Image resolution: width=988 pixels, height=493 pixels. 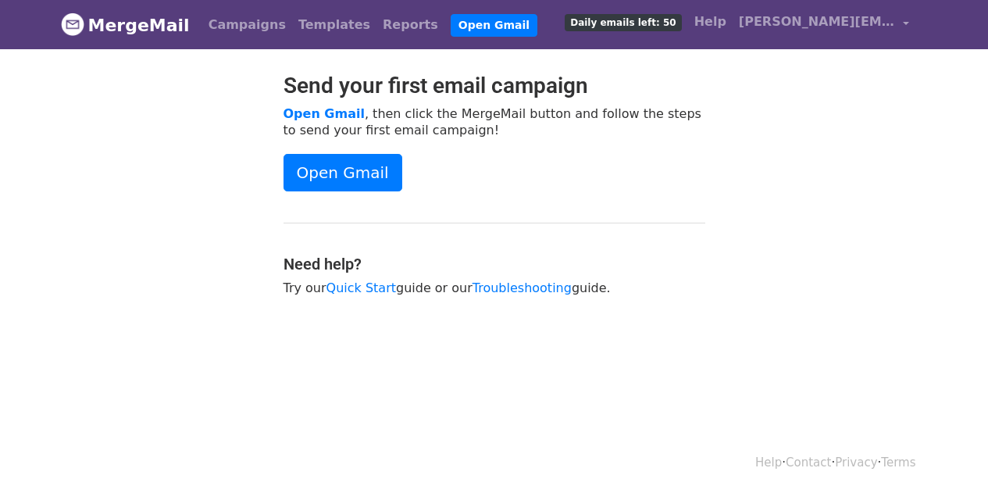 What do you see at coordinates (622, 22) in the screenshot?
I see `a: Daily emails left: 50` at bounding box center [622, 22].